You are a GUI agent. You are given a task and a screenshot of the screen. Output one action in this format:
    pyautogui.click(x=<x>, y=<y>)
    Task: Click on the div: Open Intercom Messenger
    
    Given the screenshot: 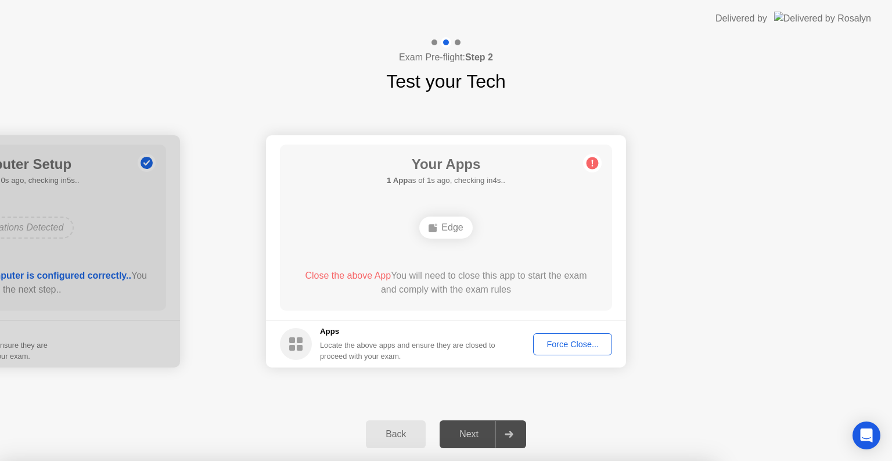 What is the action you would take?
    pyautogui.click(x=867, y=436)
    